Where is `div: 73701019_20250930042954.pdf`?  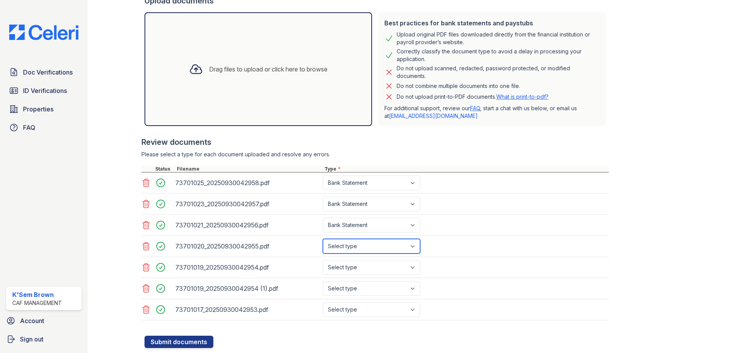 div: 73701019_20250930042954.pdf is located at coordinates (248, 268).